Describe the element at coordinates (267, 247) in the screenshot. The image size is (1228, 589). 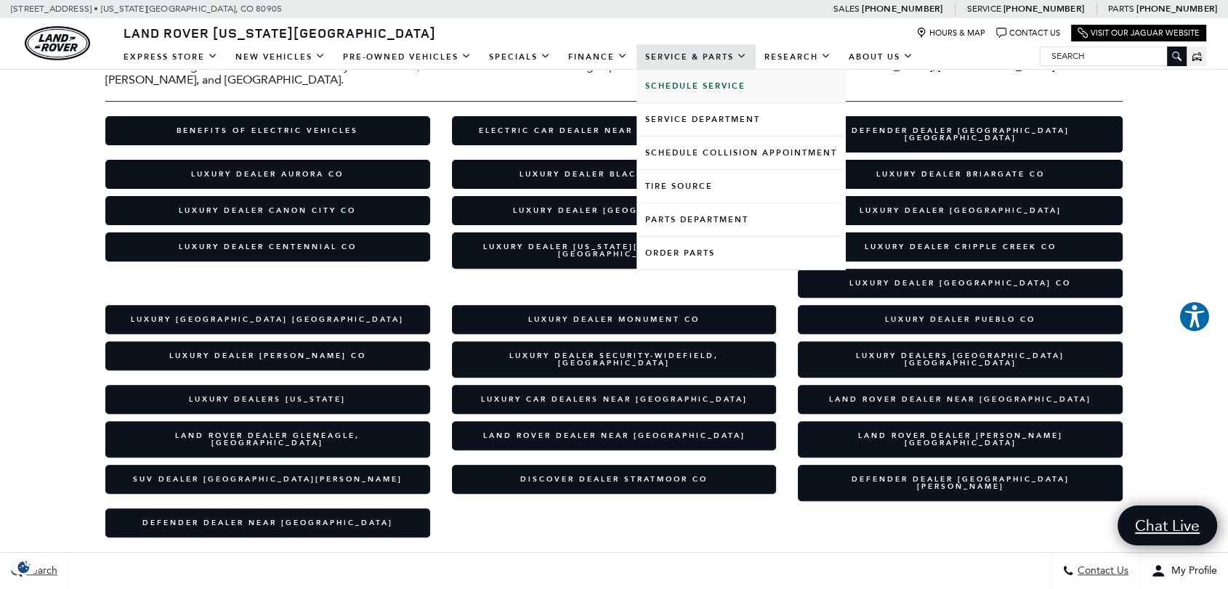
I see `a: Luxury Dealer Centennial CO` at that location.